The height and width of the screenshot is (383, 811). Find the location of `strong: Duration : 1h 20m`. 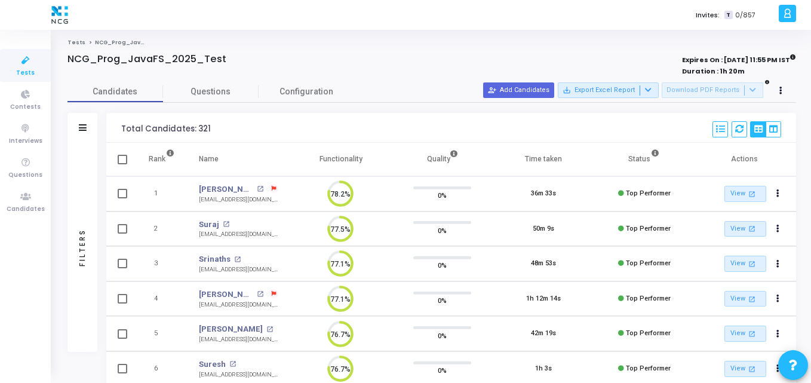

strong: Duration : 1h 20m is located at coordinates (713, 71).